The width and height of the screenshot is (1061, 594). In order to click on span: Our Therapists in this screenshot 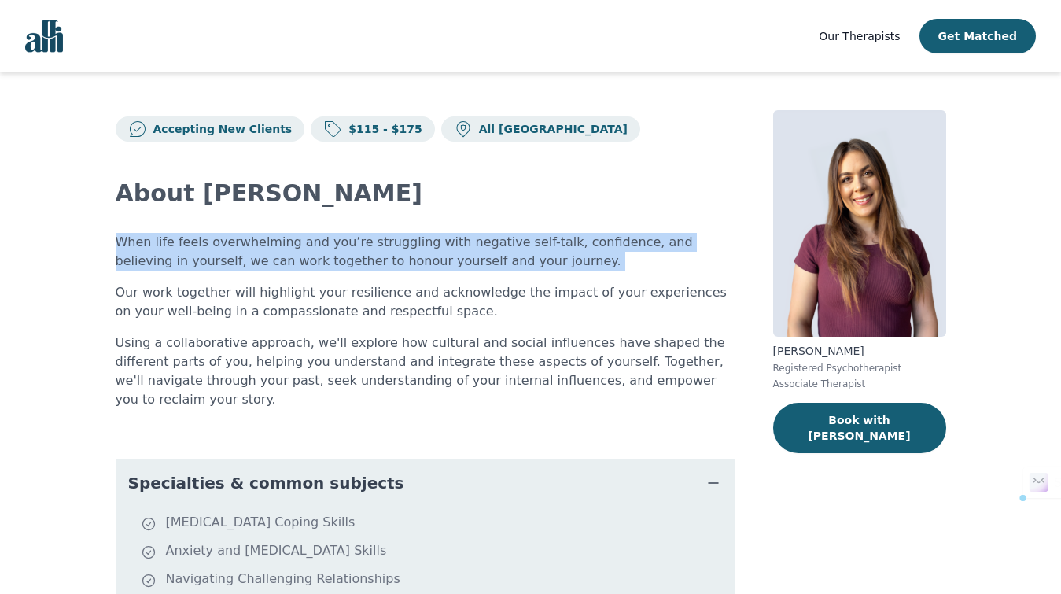, I will do `click(859, 36)`.